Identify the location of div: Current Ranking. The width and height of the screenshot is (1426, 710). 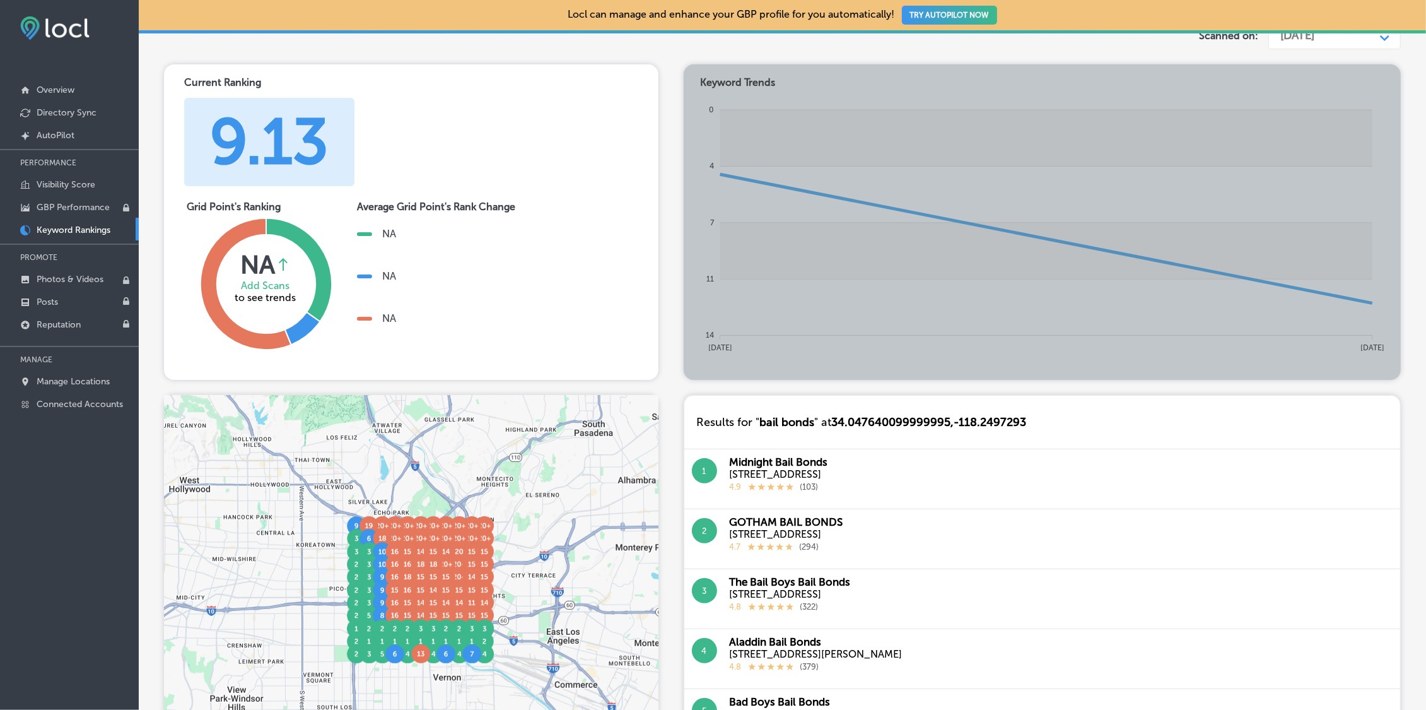
(298, 82).